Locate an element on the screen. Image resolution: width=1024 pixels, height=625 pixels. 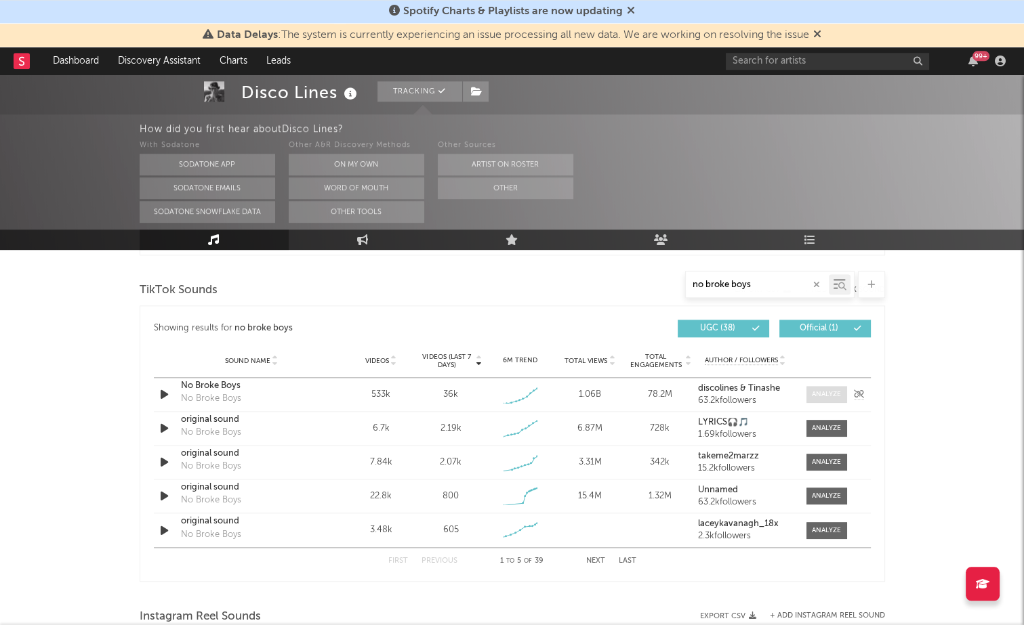
div: 605 is located at coordinates (450, 530).